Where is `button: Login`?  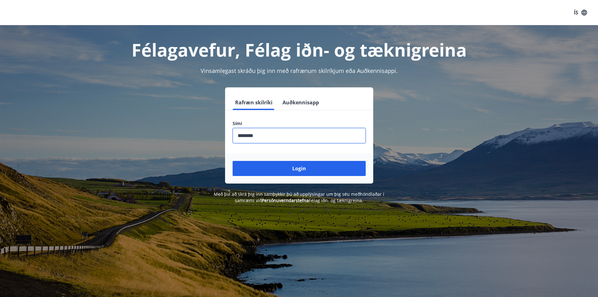
button: Login is located at coordinates (299, 168).